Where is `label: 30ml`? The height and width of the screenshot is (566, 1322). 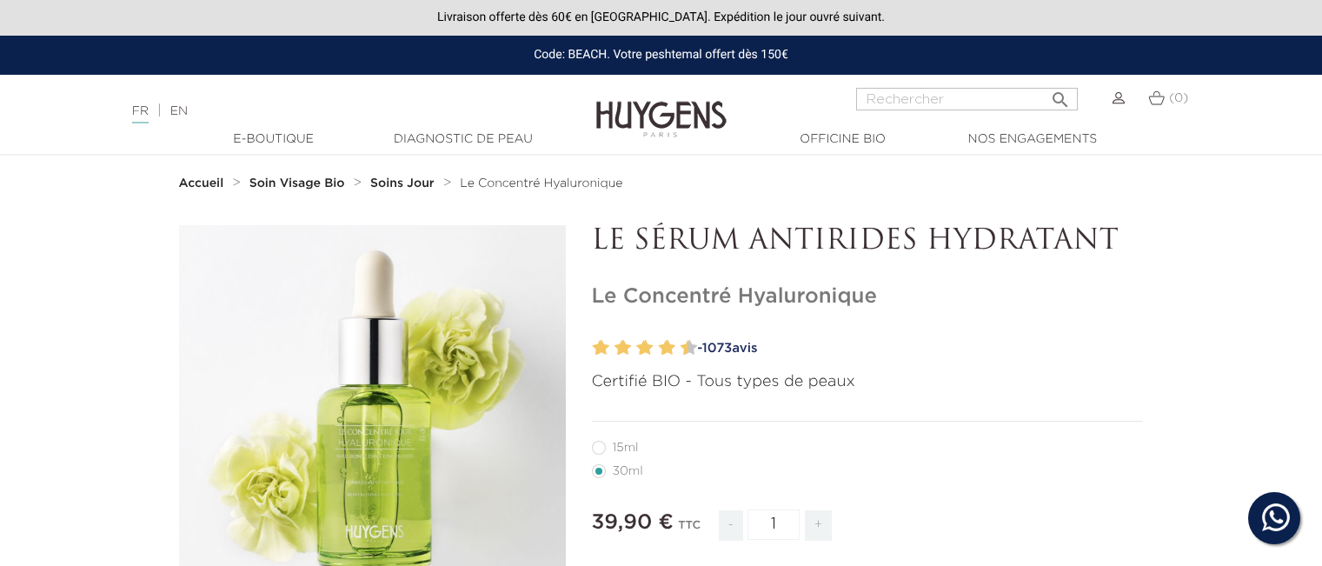
label: 30ml is located at coordinates (628, 471).